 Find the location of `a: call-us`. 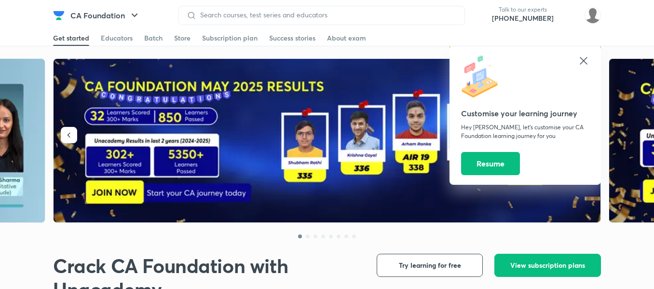

a: call-us is located at coordinates (482, 15).